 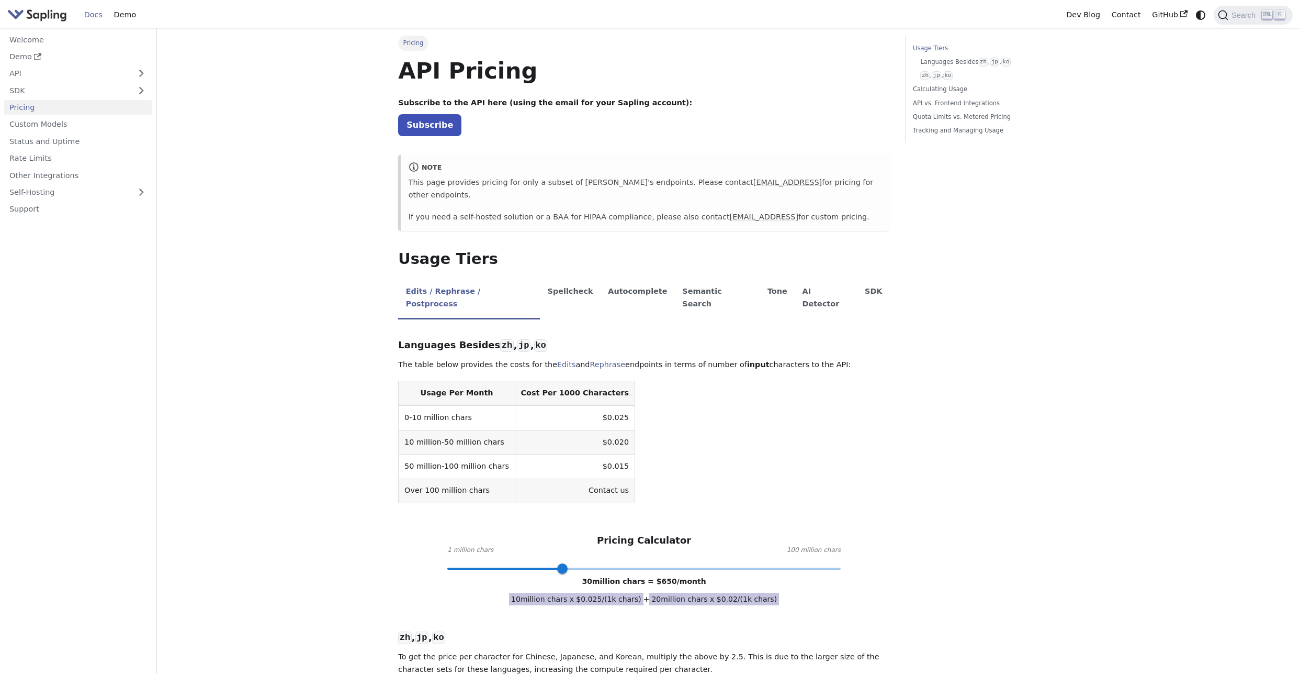 I want to click on a: Sapling.ai, so click(x=39, y=15).